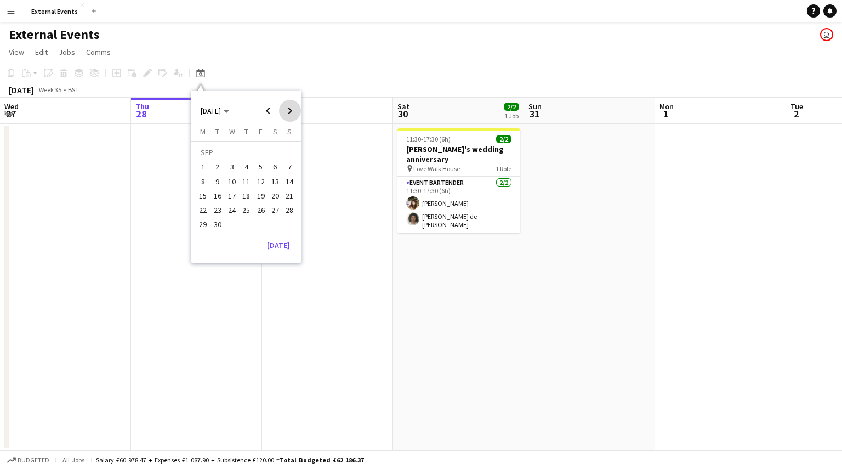  I want to click on button: 30-09-2025, so click(218, 224).